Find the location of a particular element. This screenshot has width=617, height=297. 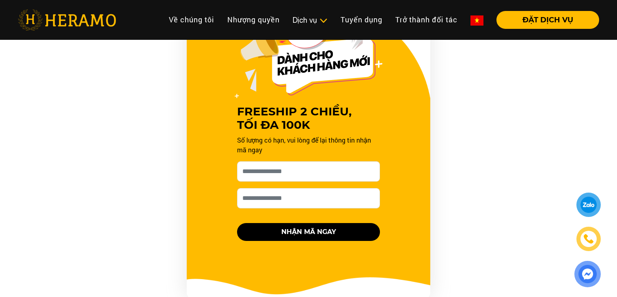

a: ĐẶT DỊCH VỤ is located at coordinates (545, 20).